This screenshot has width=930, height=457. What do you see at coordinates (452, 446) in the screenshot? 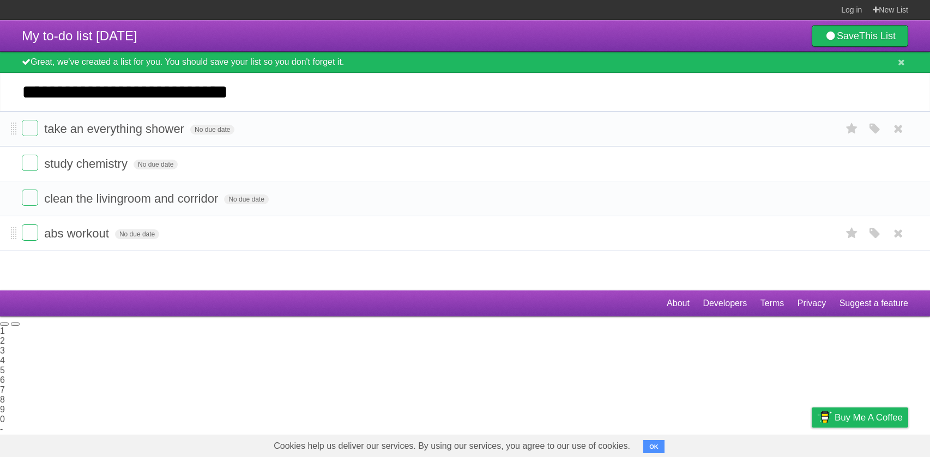
I see `span: Cookies help us deliver our services. By using our services, you agree to our use of cookies.` at bounding box center [452, 446].